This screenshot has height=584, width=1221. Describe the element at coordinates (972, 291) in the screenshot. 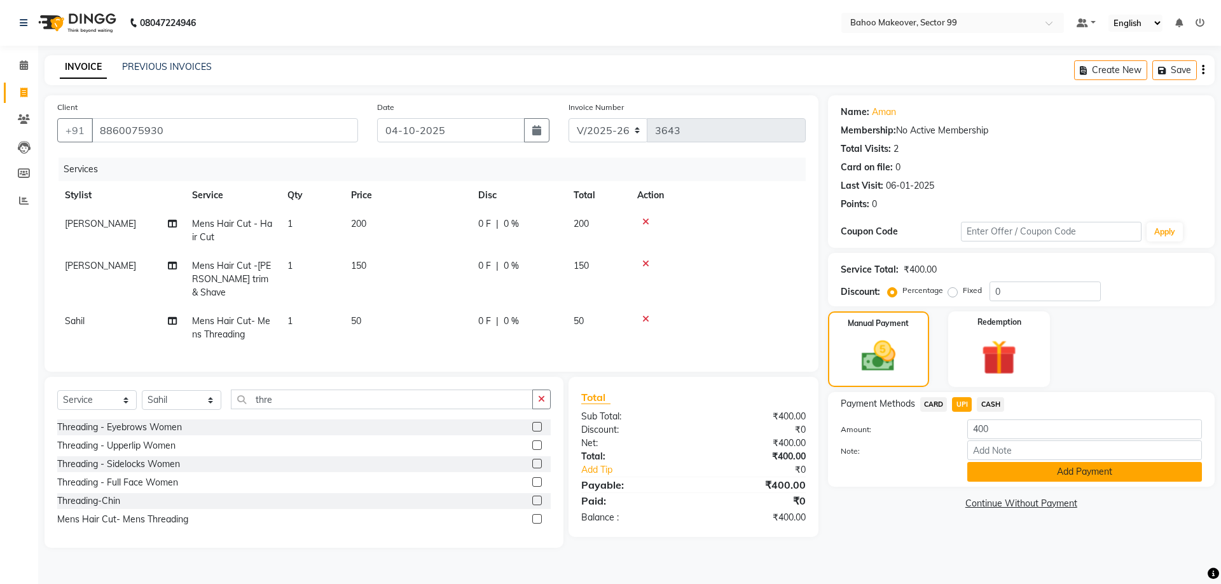

I see `label: Fixed` at that location.